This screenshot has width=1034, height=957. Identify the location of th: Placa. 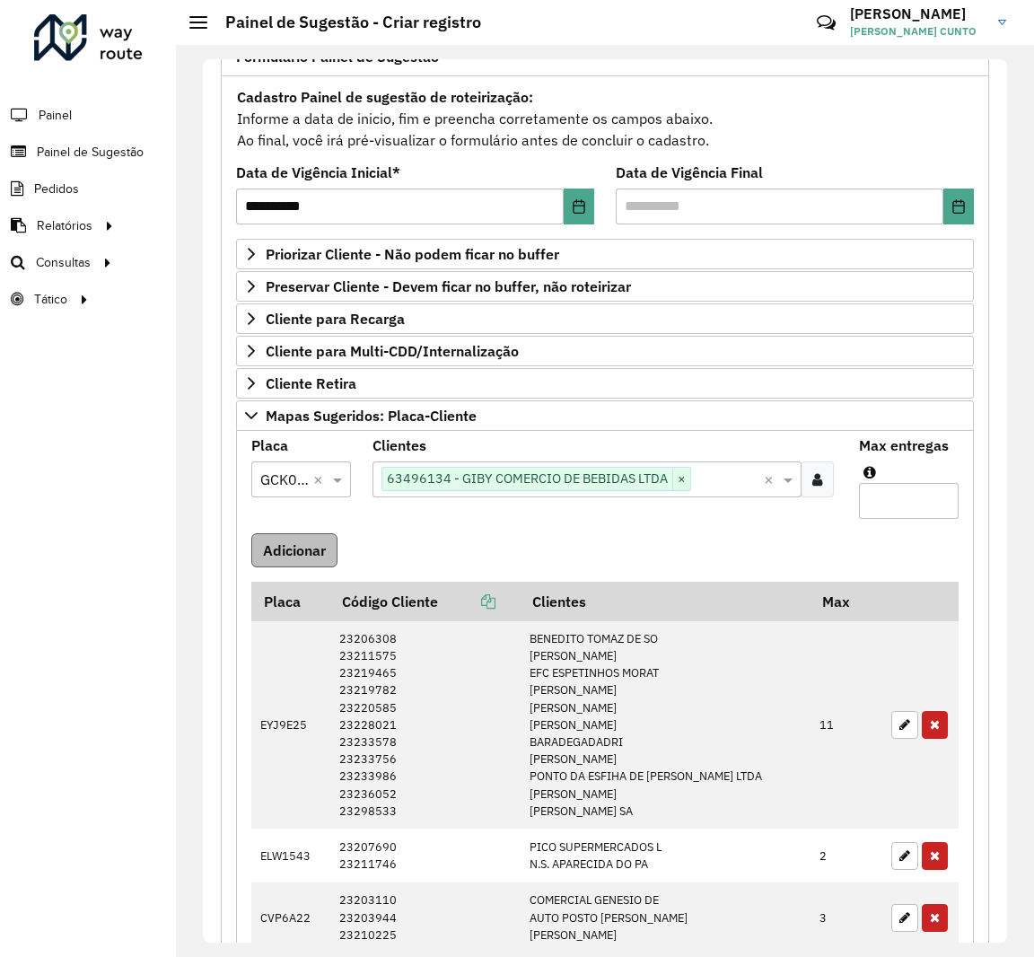
(290, 601).